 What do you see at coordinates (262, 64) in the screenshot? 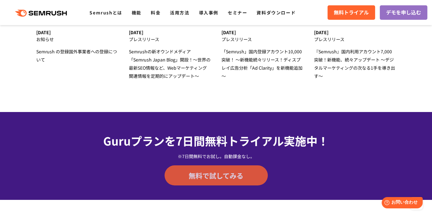
I see `span: 「Semrush」国内登録アカウント10,000突破！ ～新機能続々リリース！ディスプレイ広告分析「Ad Clarity」を新機能追加～` at bounding box center [262, 64].